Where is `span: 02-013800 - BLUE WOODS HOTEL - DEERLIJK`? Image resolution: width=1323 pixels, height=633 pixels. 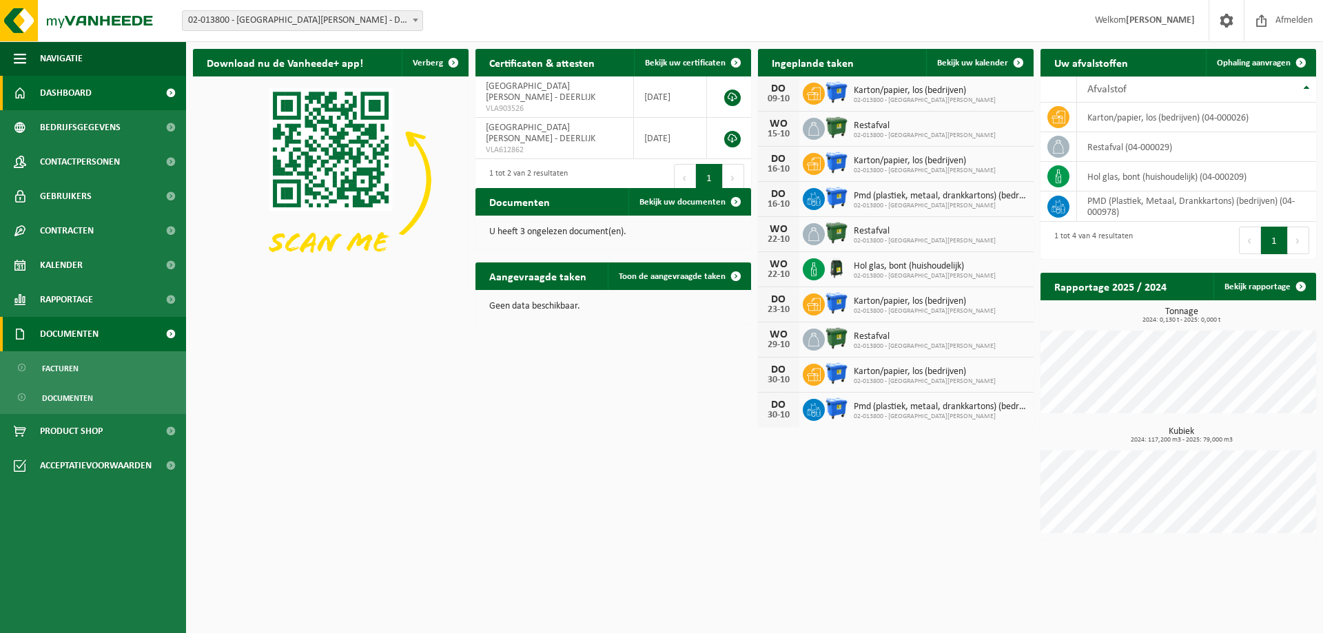
span: 02-013800 - BLUE WOODS HOTEL - DEERLIJK is located at coordinates (302, 21).